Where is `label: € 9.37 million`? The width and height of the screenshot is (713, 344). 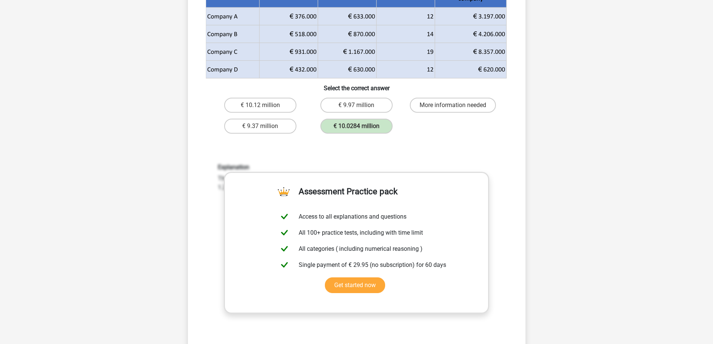
label: € 9.37 million is located at coordinates (260, 126).